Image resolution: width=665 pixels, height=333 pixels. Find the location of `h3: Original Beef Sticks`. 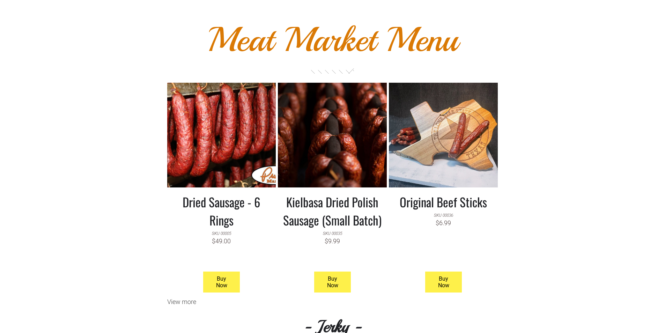

h3: Original Beef Sticks is located at coordinates (443, 202).